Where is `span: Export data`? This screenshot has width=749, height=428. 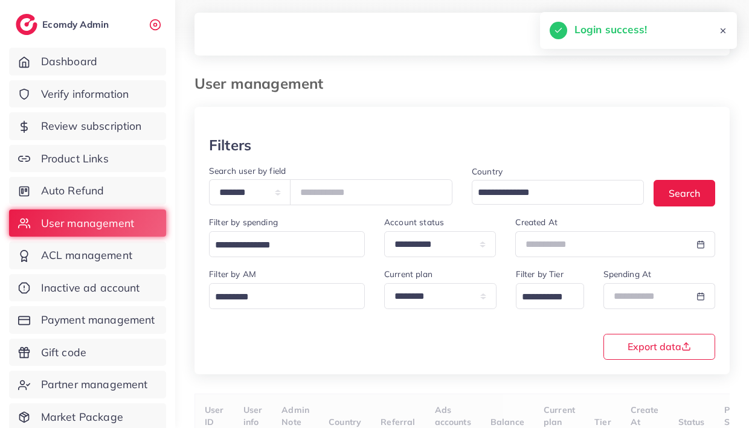 span: Export data is located at coordinates (659, 347).